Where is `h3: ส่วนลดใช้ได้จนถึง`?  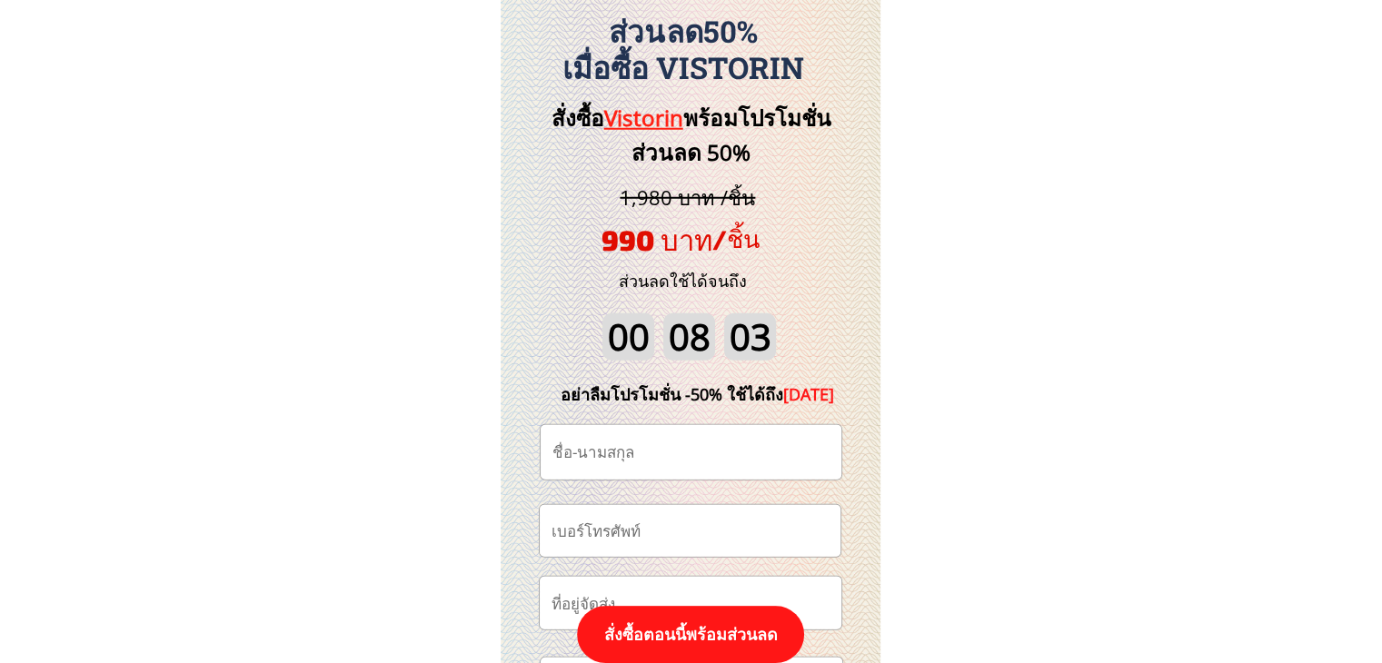
h3: ส่วนลดใช้ได้จนถึง is located at coordinates (682, 281).